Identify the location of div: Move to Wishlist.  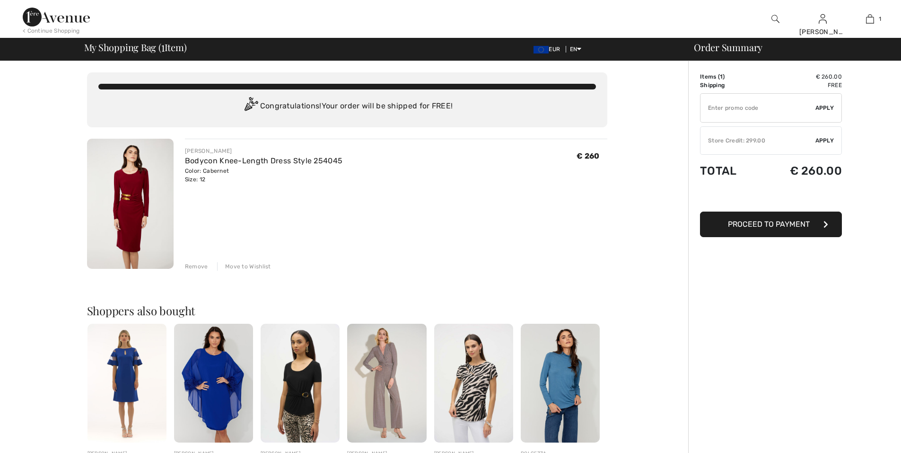
(244, 266).